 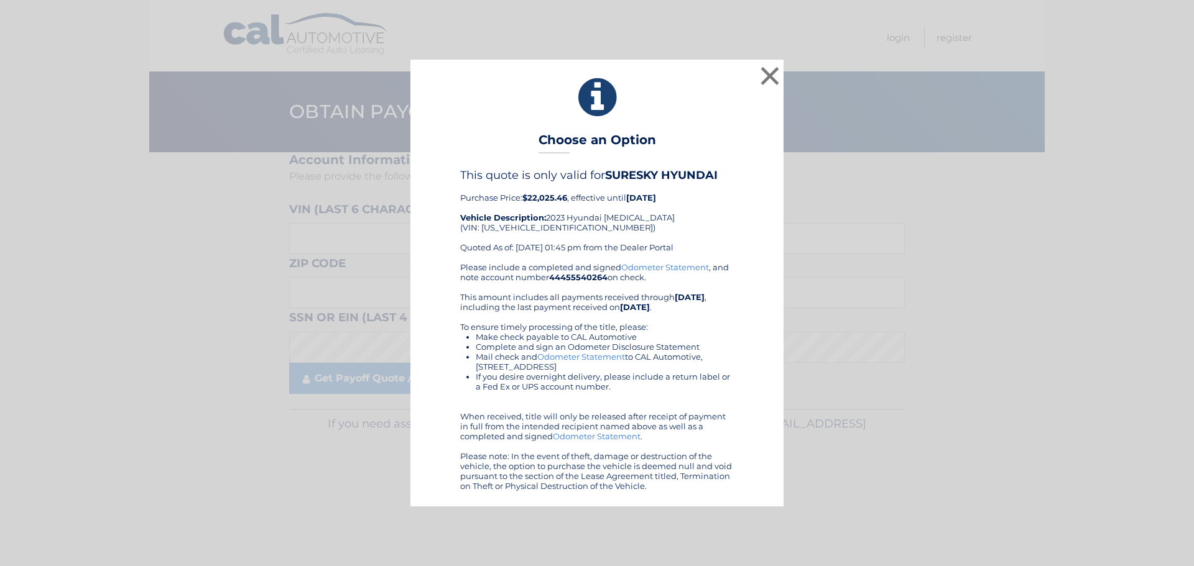 I want to click on b: $22,025.46, so click(x=545, y=198).